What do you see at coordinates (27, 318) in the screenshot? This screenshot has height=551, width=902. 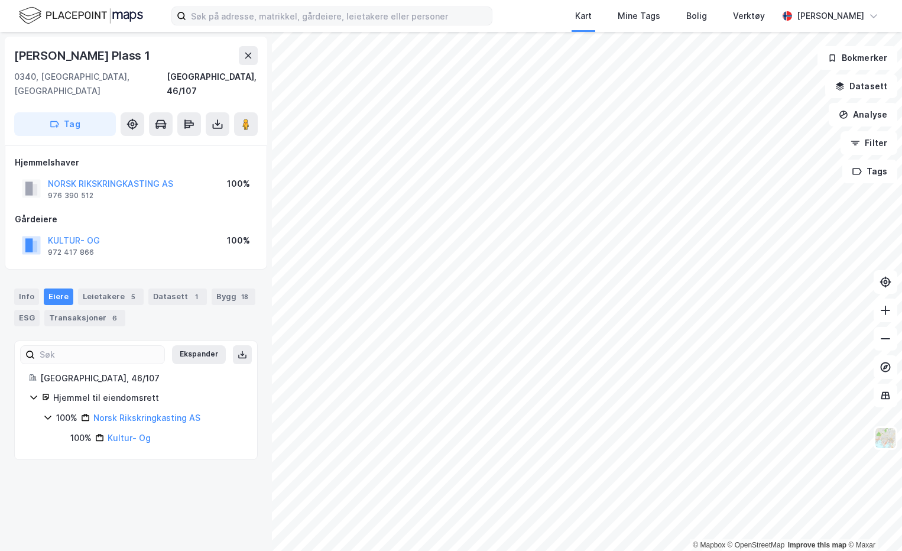 I see `div: ESG` at bounding box center [27, 318].